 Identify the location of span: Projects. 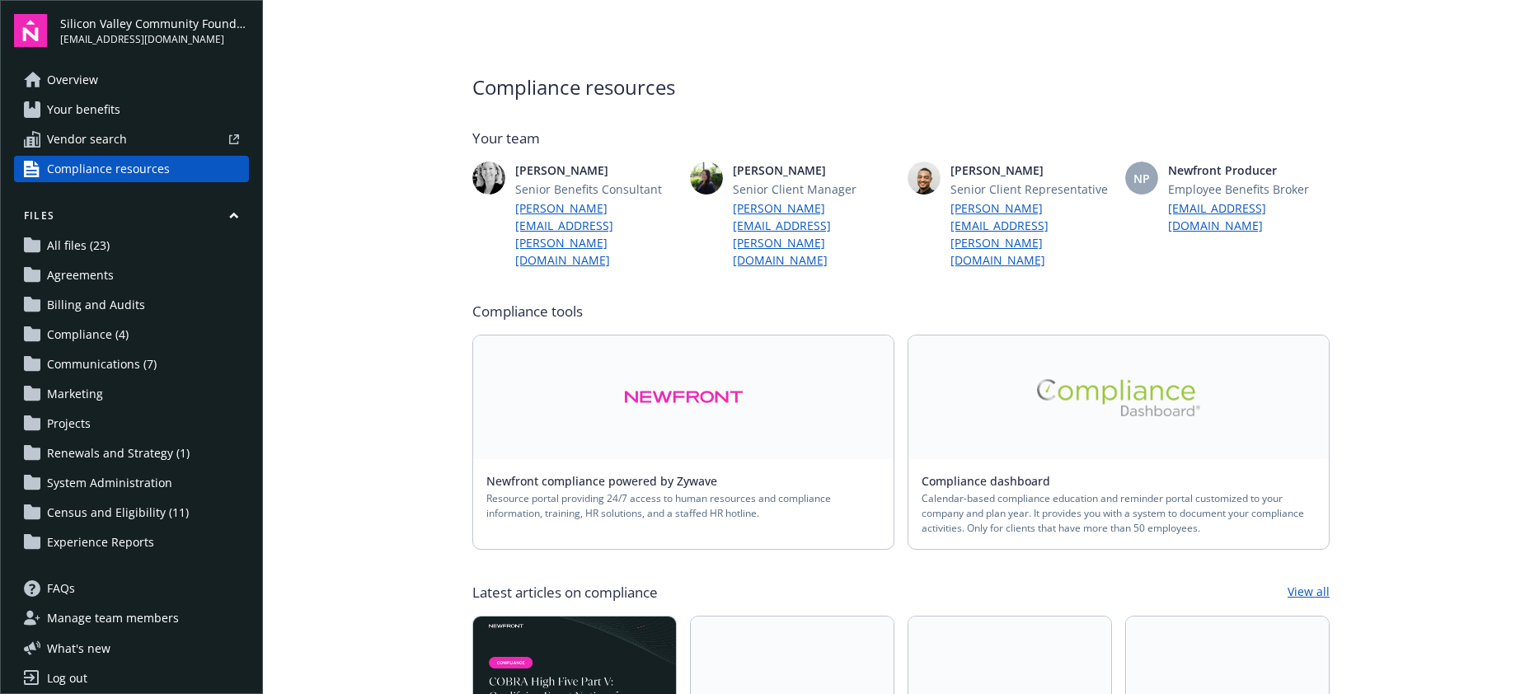
(68, 424).